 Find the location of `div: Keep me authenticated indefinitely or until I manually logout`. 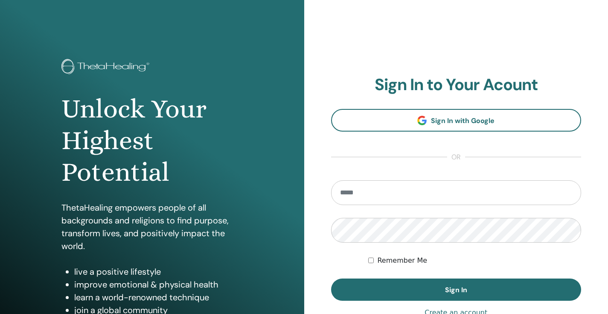

div: Keep me authenticated indefinitely or until I manually logout is located at coordinates (475, 260).